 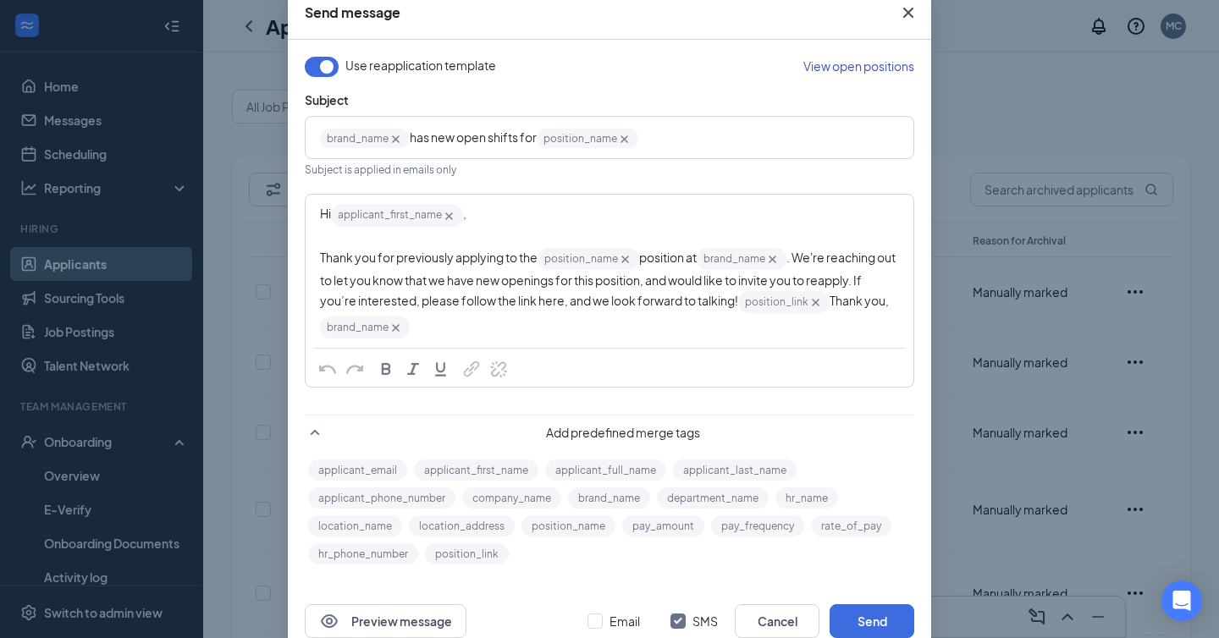 I want to click on span: Hi, so click(x=325, y=213).